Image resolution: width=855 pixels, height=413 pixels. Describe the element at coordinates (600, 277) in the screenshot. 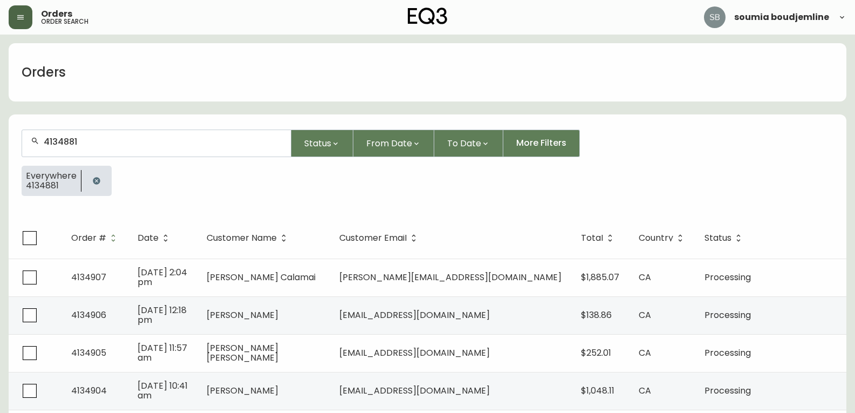

I see `span: $1,885.07` at that location.